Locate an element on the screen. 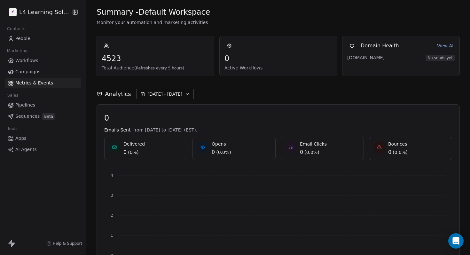  a: Help & Support is located at coordinates (64, 244).